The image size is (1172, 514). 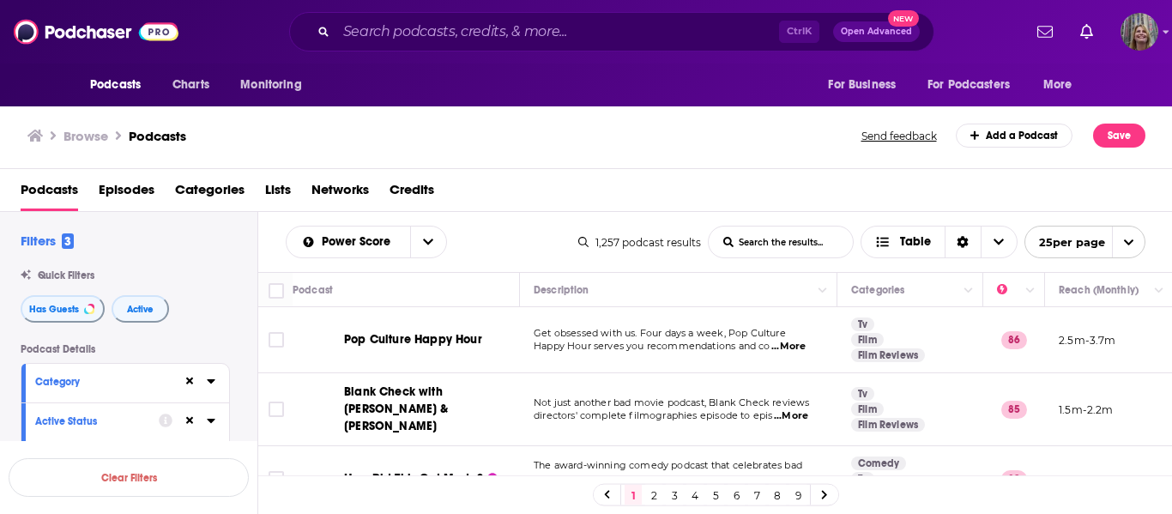 What do you see at coordinates (674, 495) in the screenshot?
I see `a: 3` at bounding box center [674, 495].